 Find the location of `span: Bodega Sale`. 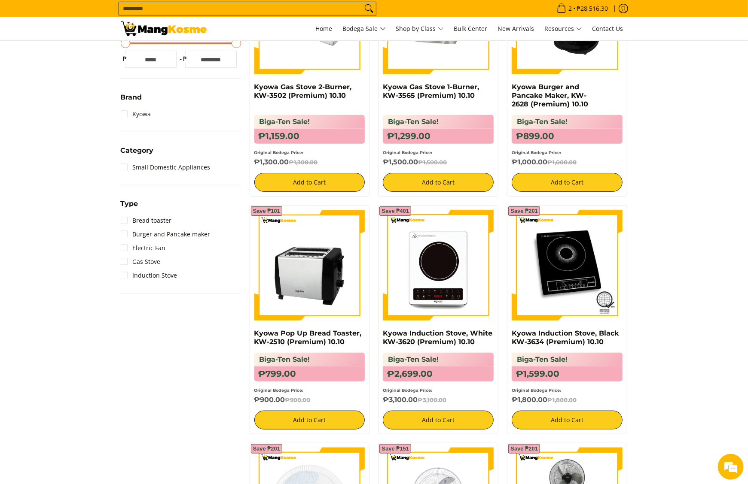

span: Bodega Sale is located at coordinates (364, 29).